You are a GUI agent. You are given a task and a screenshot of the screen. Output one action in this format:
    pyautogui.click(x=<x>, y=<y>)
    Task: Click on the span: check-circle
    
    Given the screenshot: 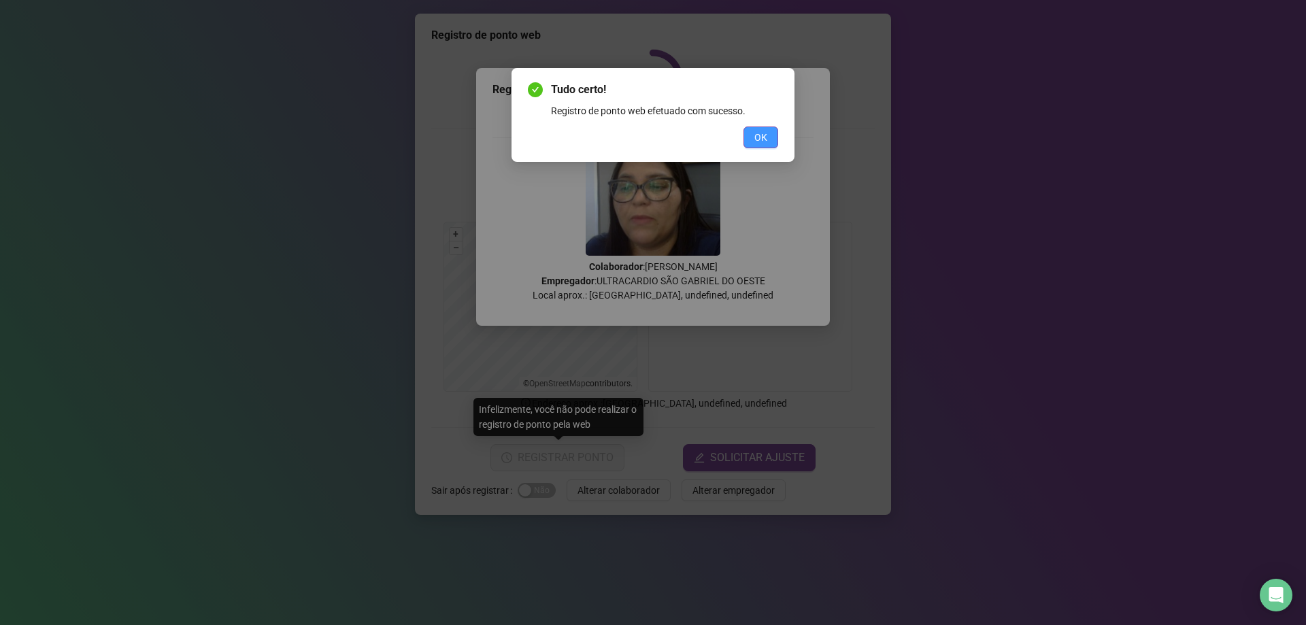 What is the action you would take?
    pyautogui.click(x=535, y=90)
    